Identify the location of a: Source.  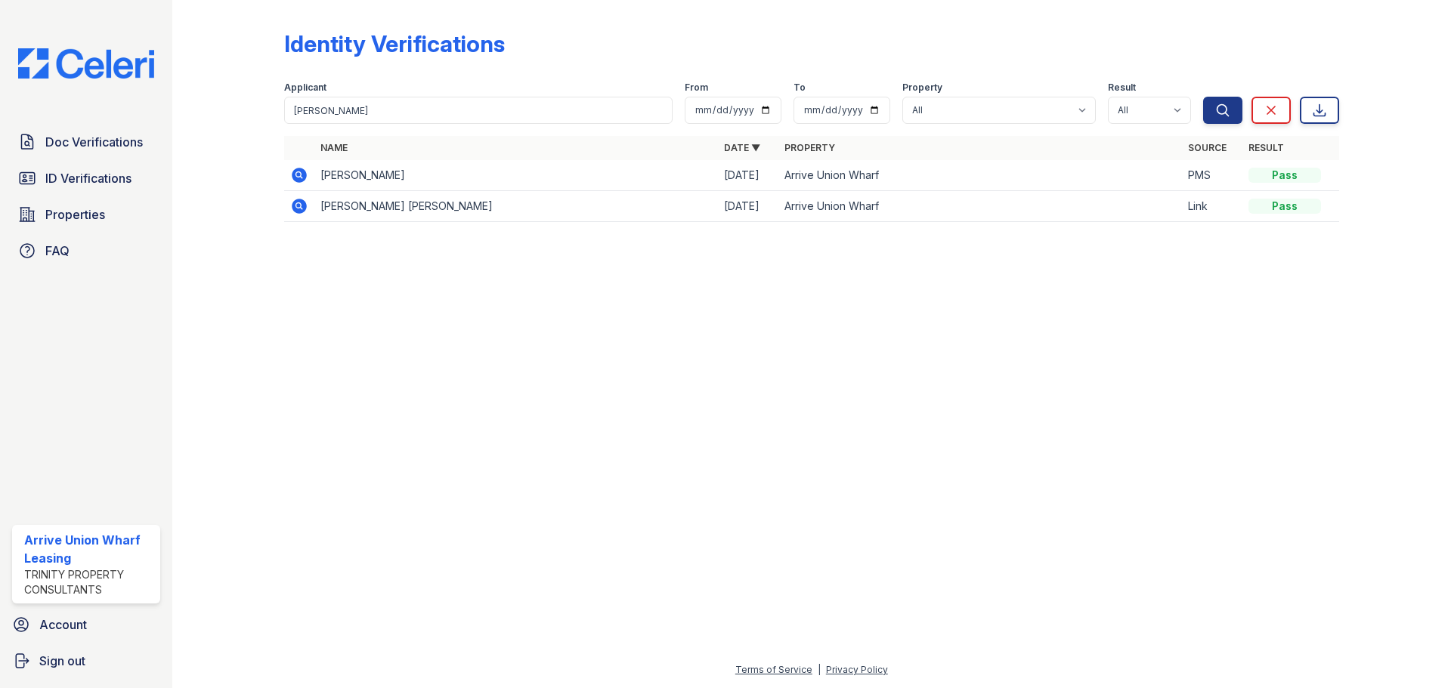
(1207, 147).